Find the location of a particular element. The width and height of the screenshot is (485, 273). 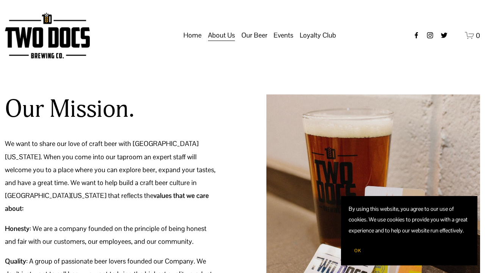

span: OK is located at coordinates (358, 250).